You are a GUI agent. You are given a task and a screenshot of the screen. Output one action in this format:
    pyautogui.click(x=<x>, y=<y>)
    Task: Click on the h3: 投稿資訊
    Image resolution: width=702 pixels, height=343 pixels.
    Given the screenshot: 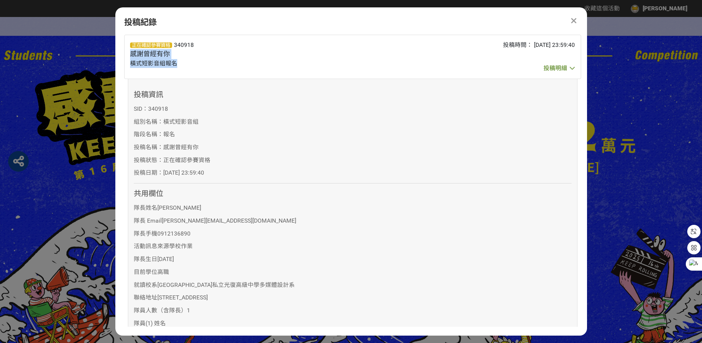 What is the action you would take?
    pyautogui.click(x=188, y=94)
    